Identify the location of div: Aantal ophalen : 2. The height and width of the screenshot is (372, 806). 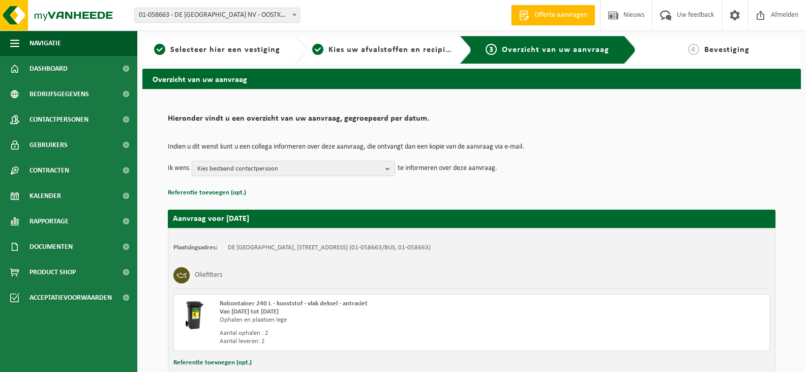
(366, 333).